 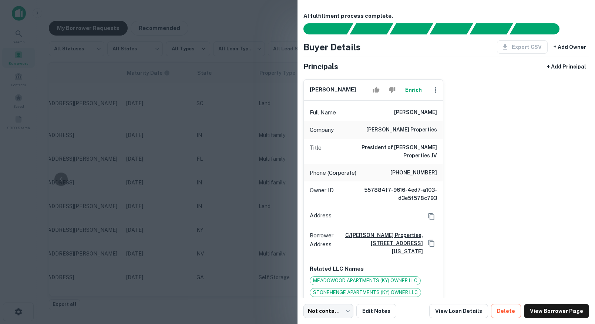 I want to click on p: Phone (Corporate), so click(x=333, y=173).